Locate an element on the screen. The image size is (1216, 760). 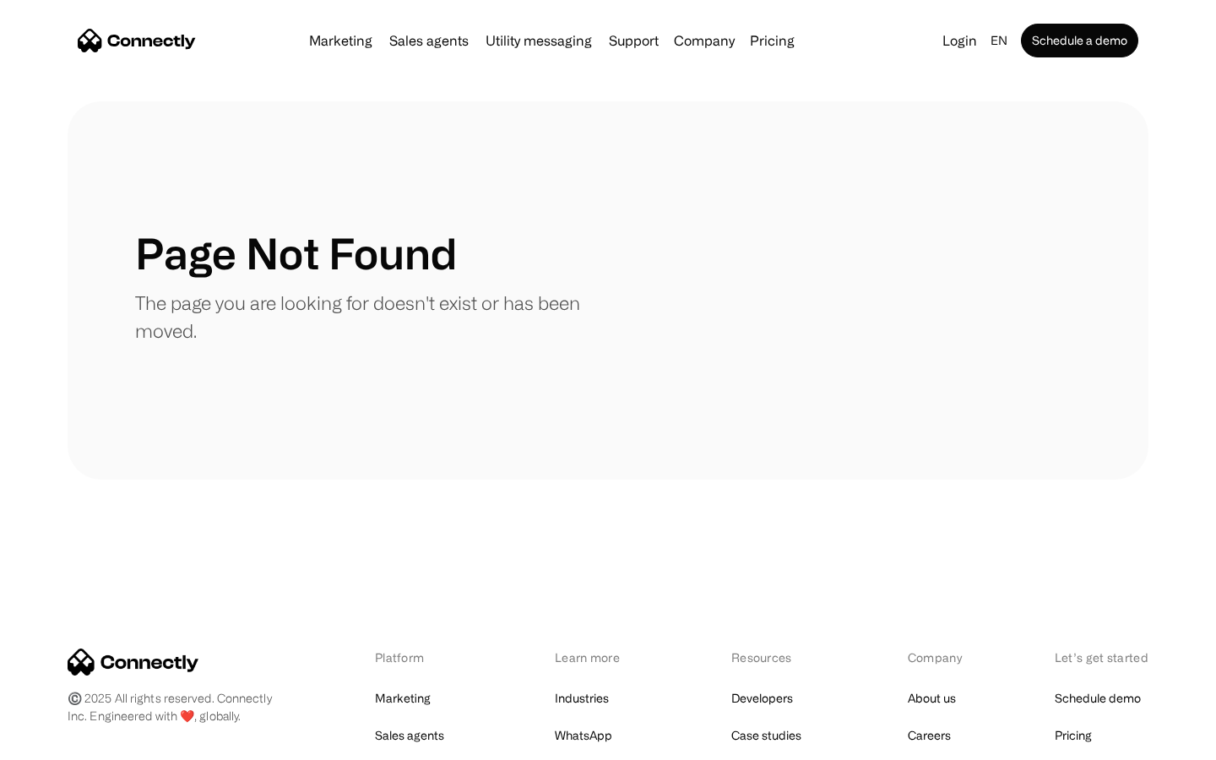
a: Case studies is located at coordinates (766, 735).